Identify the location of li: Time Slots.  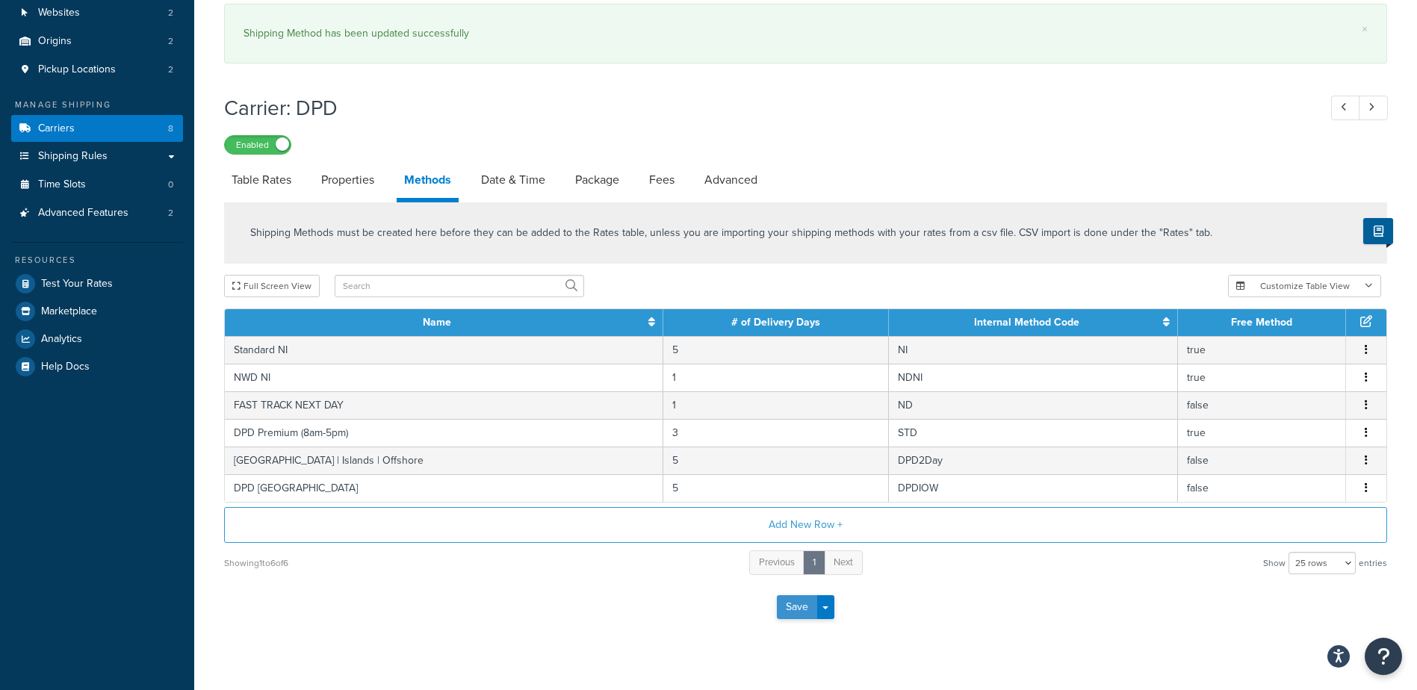
(97, 184).